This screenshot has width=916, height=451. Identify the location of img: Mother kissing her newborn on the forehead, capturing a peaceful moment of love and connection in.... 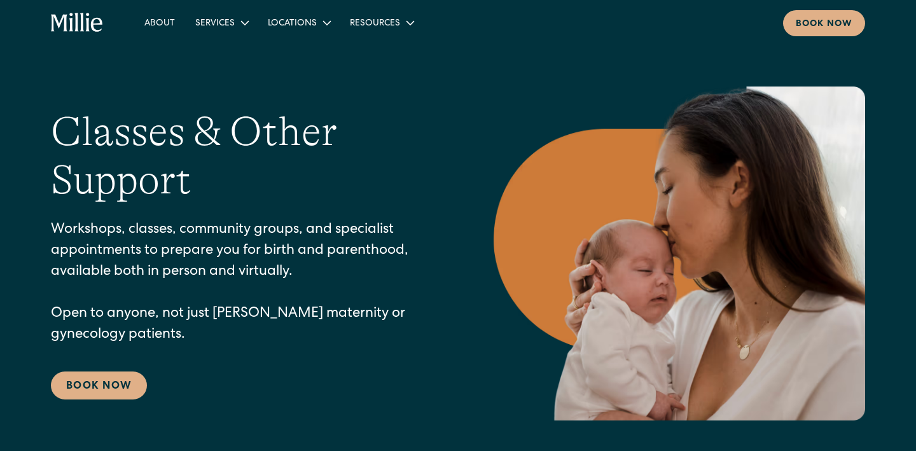
(679, 253).